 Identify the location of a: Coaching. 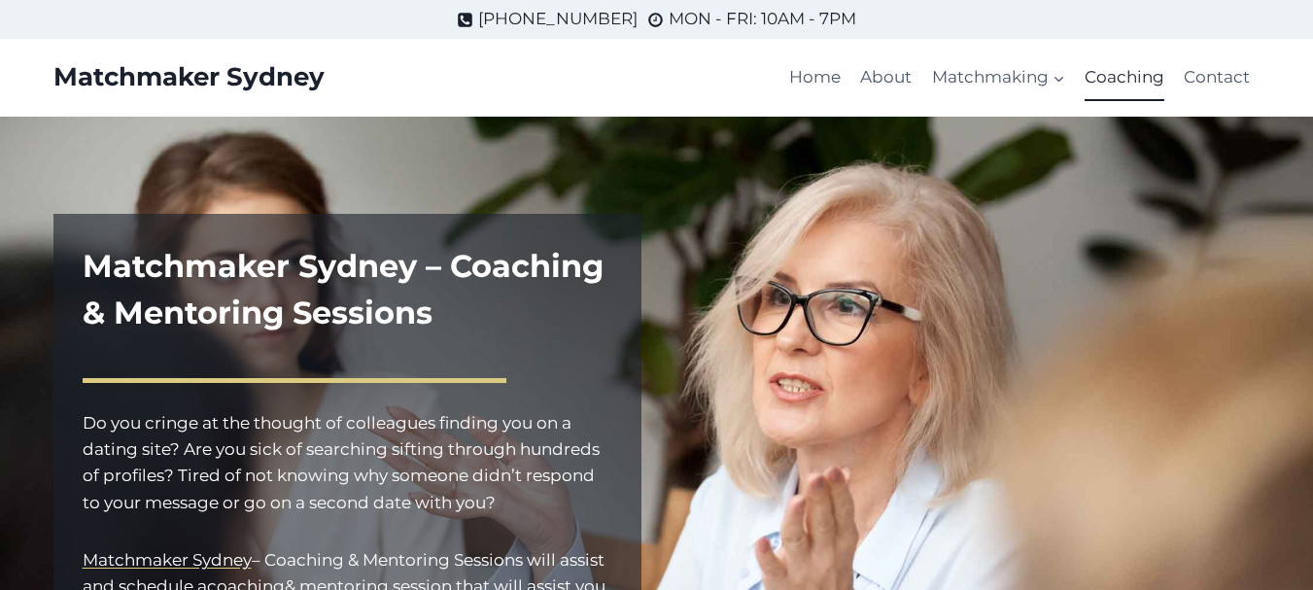
(1124, 78).